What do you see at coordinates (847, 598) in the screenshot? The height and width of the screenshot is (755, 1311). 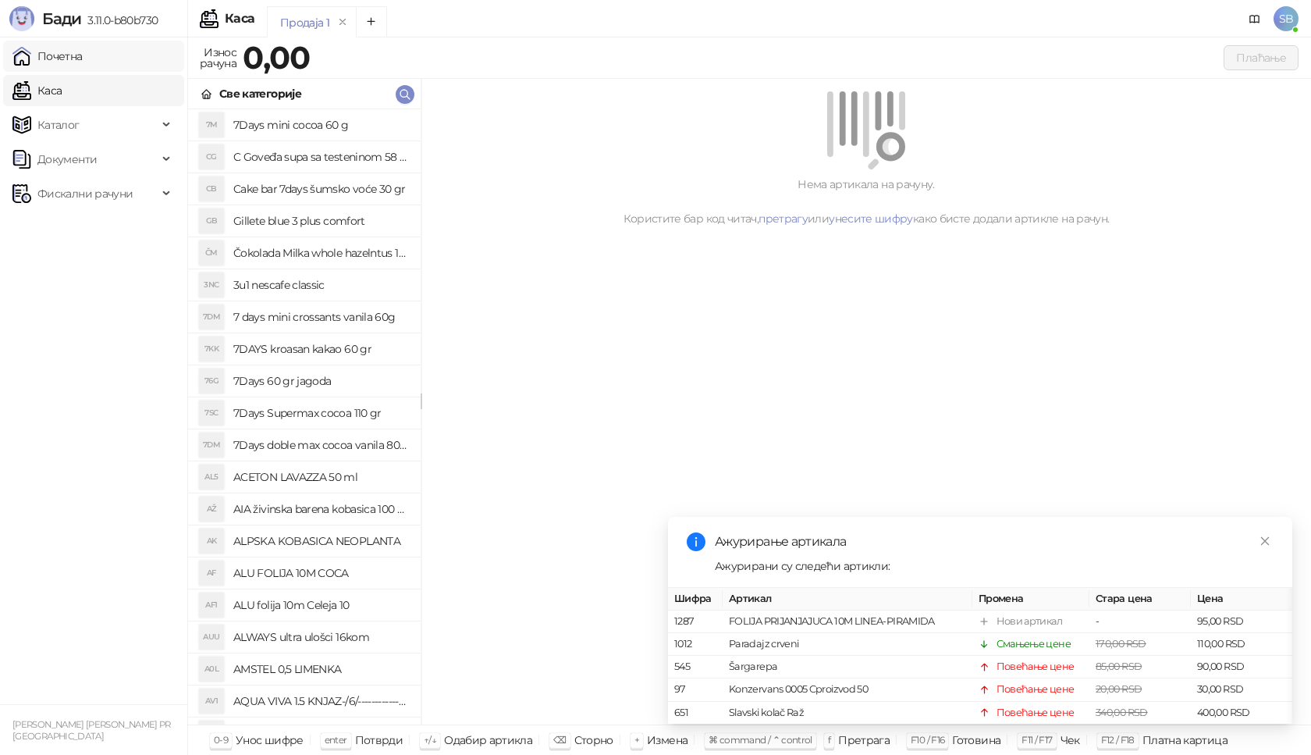 I see `th: Артикал` at bounding box center [847, 598].